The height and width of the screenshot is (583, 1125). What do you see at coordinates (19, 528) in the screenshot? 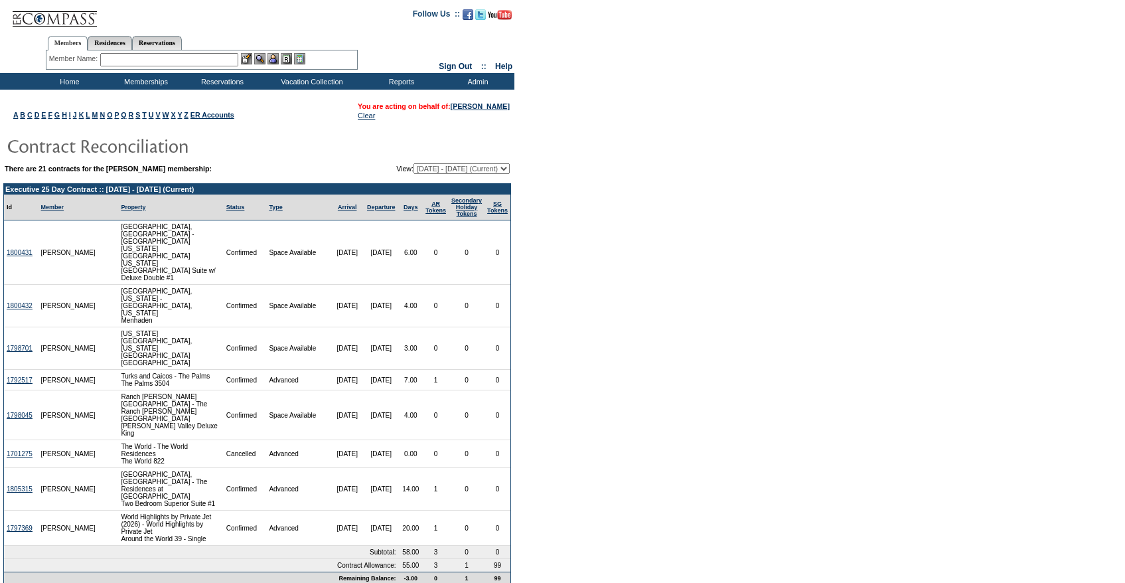
I see `a: 1797369` at bounding box center [19, 528].